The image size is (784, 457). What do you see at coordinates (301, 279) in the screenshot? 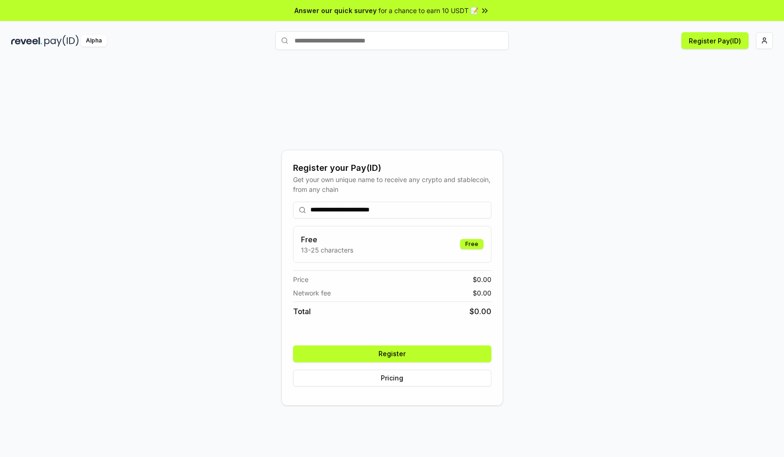
I see `span: Price` at bounding box center [301, 279].